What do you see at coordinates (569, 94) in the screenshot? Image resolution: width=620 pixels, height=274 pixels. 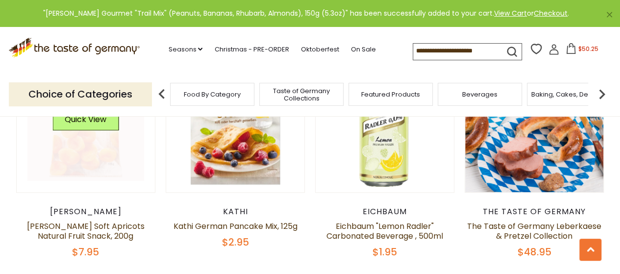 I see `span: Baking, Cakes, Desserts` at bounding box center [569, 94].